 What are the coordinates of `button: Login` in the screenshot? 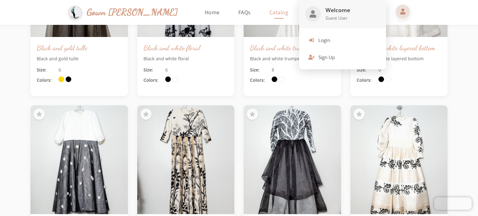 It's located at (343, 40).